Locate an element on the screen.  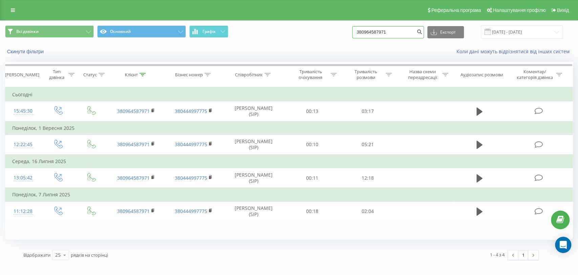
span: Реферальна програма is located at coordinates (456, 10).